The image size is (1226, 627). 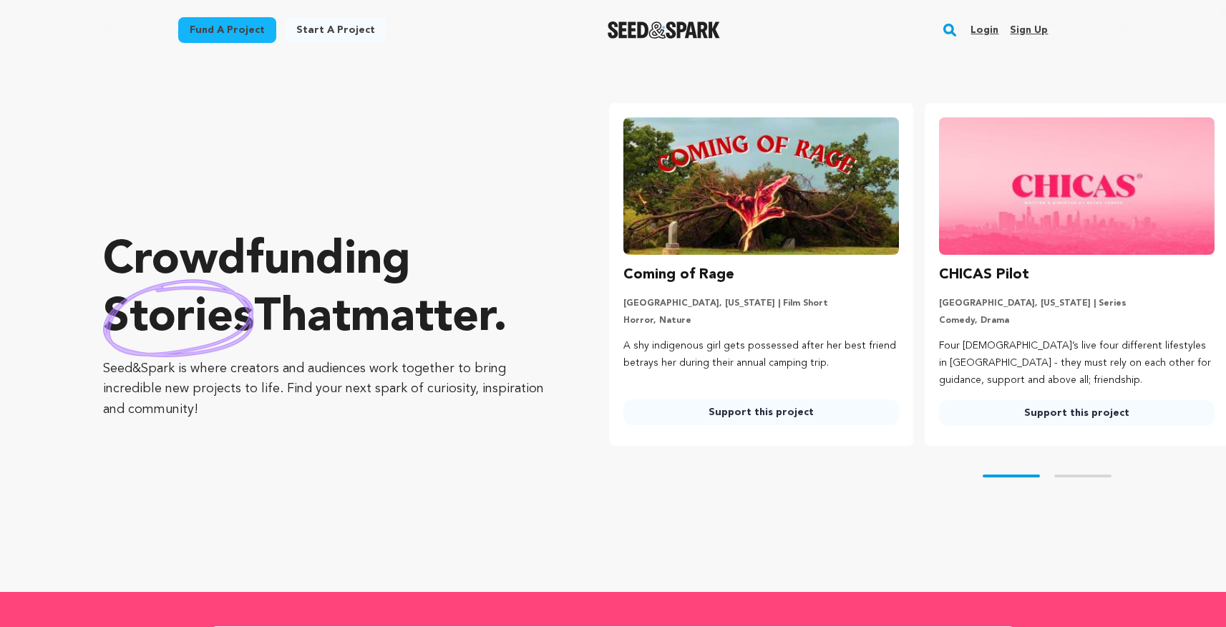 What do you see at coordinates (1076, 321) in the screenshot?
I see `p: Comedy, Drama` at bounding box center [1076, 321].